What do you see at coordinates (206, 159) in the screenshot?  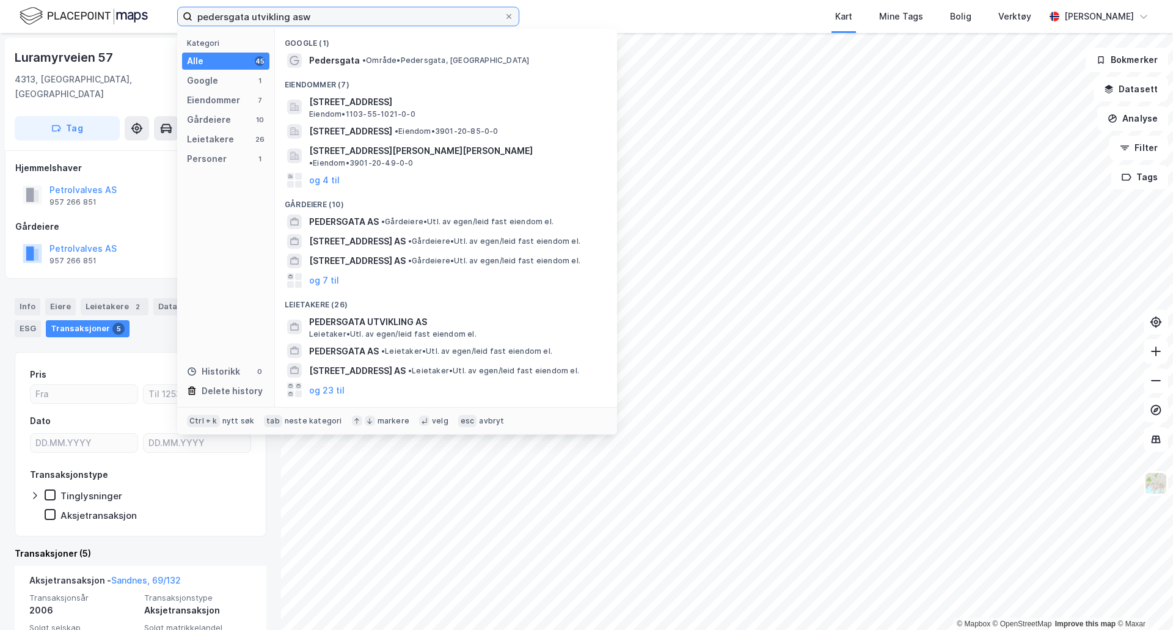 I see `div: Personer` at bounding box center [206, 159].